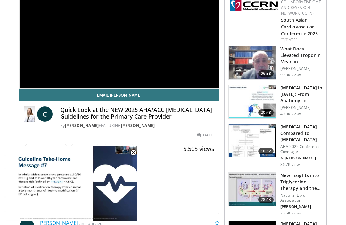 This screenshot has width=346, height=225. Describe the element at coordinates (252, 102) in the screenshot. I see `img: 823da73b-7a00-425d-bb7f-45c8b03b10c3.150x105_q85_crop-smart_upscale.jpg` at that location.